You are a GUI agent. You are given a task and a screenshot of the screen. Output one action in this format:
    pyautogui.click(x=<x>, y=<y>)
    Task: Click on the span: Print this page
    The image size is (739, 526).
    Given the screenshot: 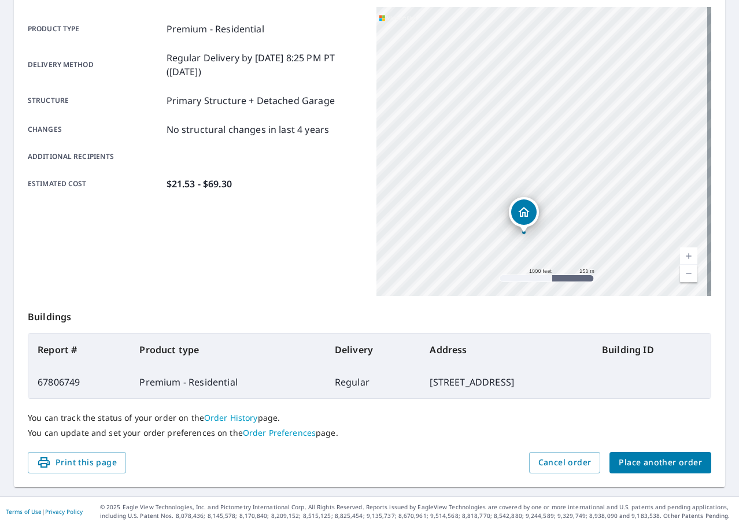 What is the action you would take?
    pyautogui.click(x=77, y=463)
    